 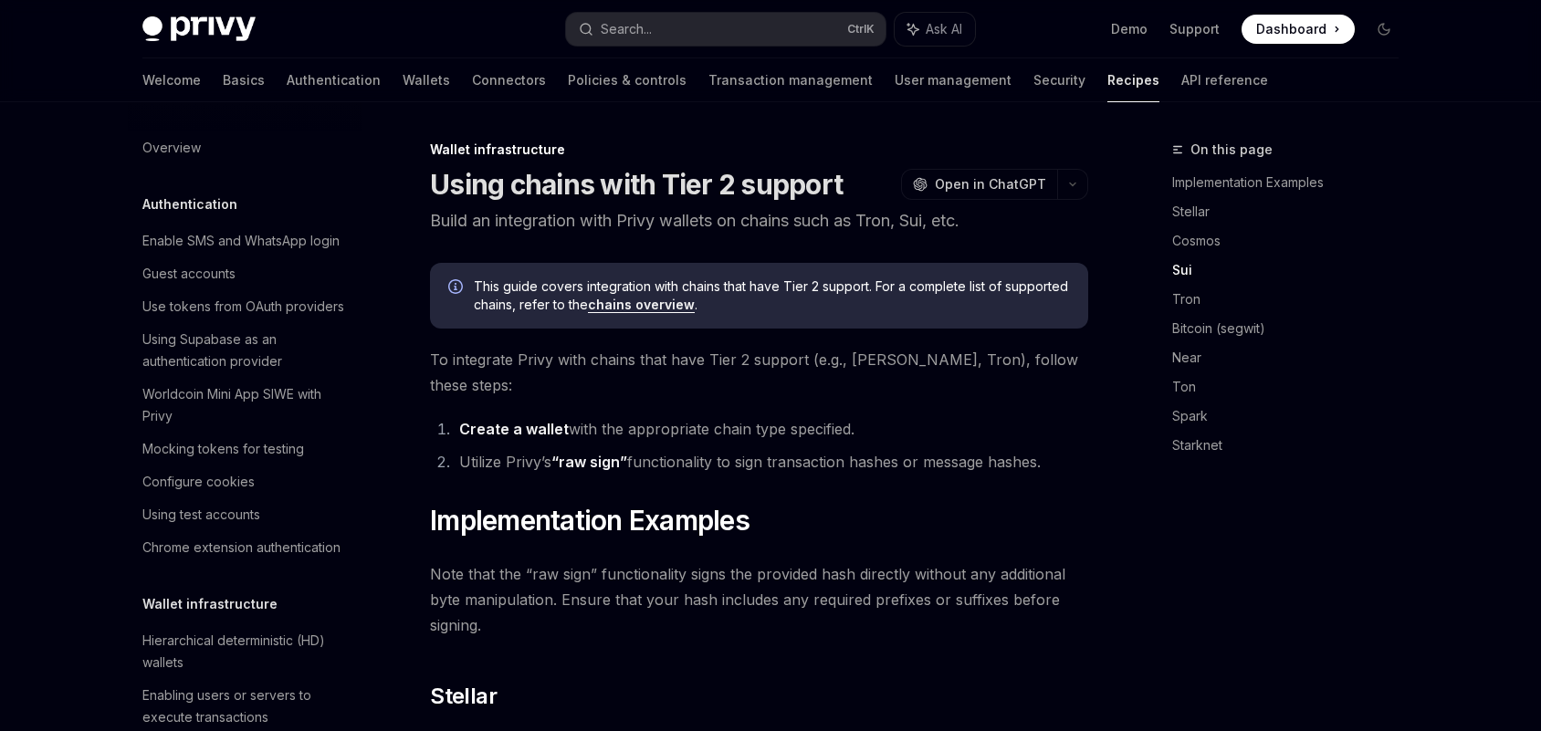 What do you see at coordinates (1231, 150) in the screenshot?
I see `span: On this page` at bounding box center [1231, 150].